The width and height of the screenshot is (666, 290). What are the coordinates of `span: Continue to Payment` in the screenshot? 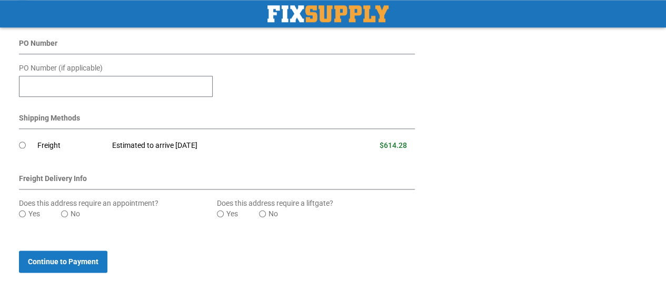 It's located at (63, 262).